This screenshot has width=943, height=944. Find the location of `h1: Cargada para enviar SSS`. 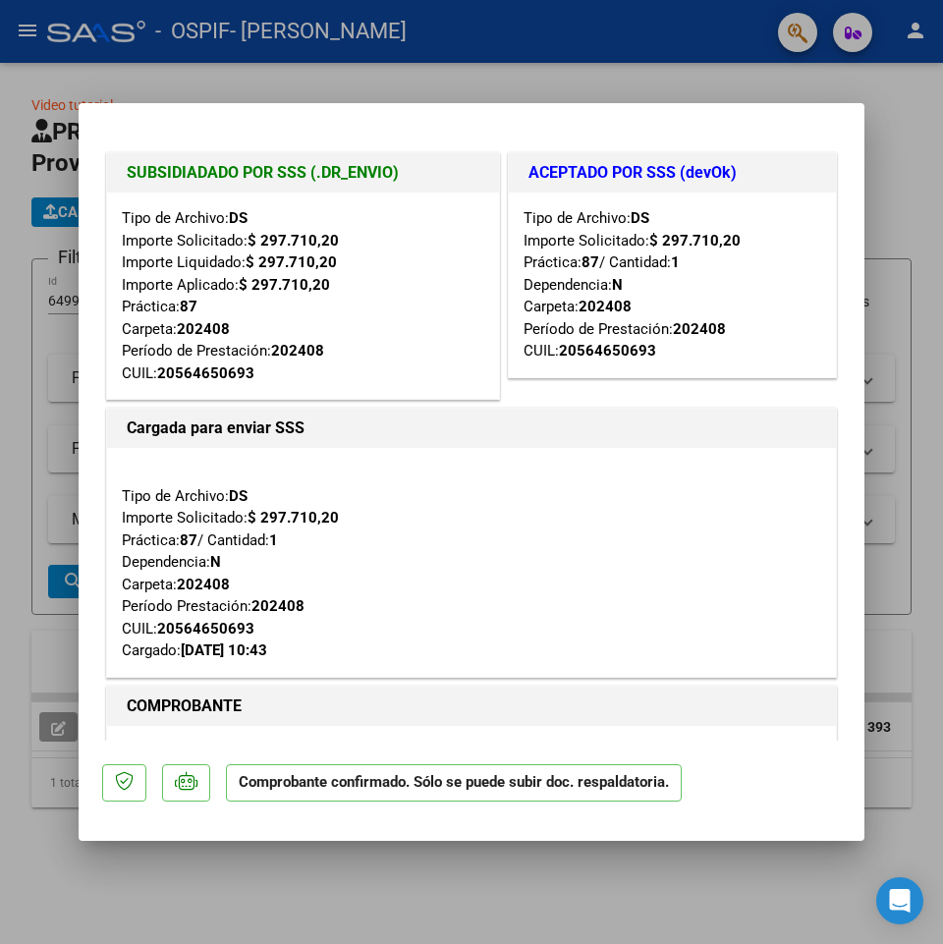

h1: Cargada para enviar SSS is located at coordinates (471, 428).